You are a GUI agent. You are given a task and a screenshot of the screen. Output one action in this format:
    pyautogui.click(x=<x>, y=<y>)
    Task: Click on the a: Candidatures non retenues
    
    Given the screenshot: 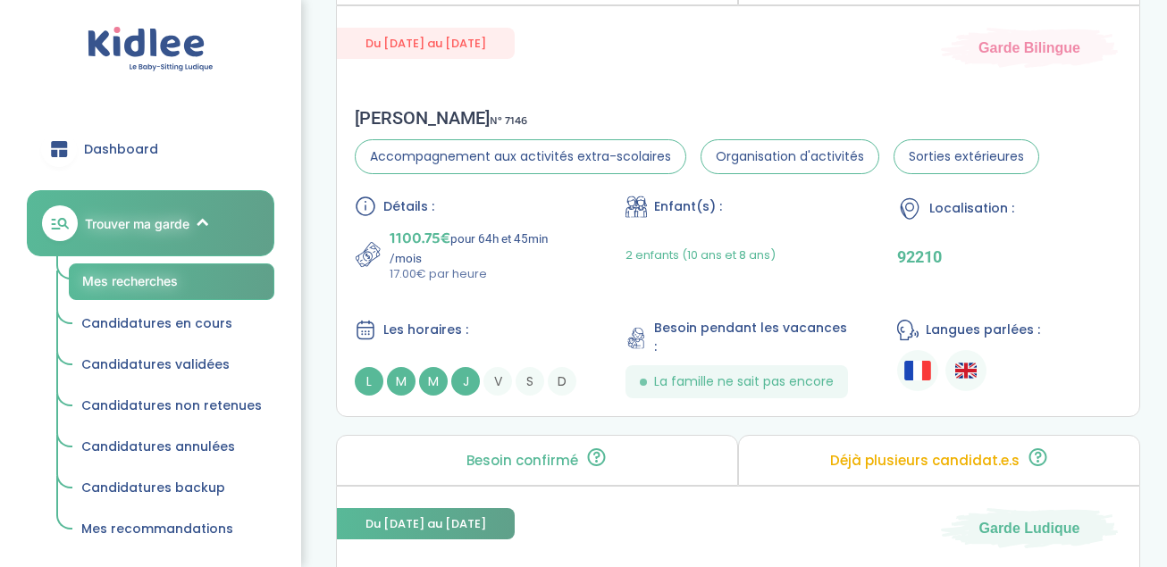 What is the action you would take?
    pyautogui.click(x=172, y=407)
    